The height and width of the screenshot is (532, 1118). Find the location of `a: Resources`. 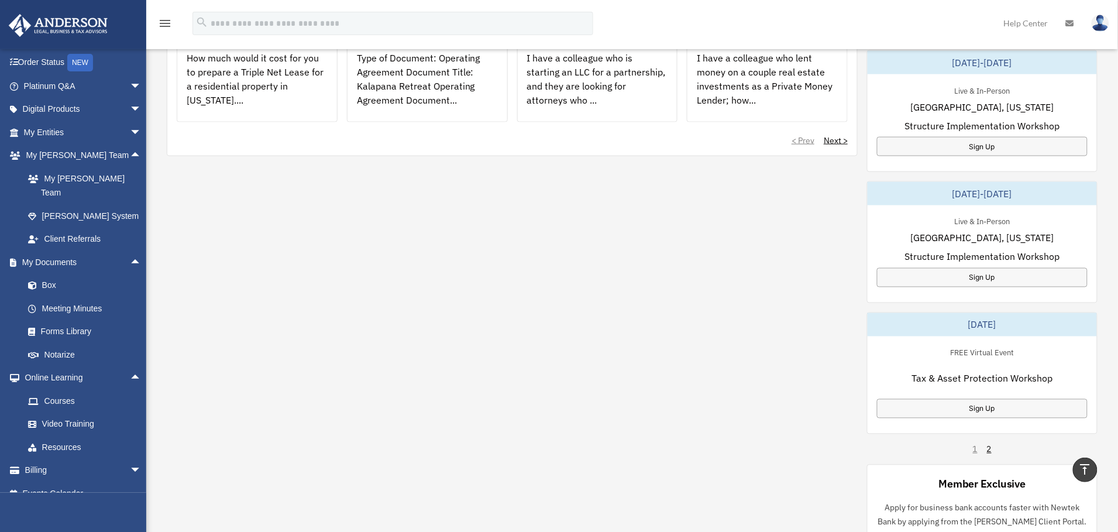

a: Resources is located at coordinates (88, 447).